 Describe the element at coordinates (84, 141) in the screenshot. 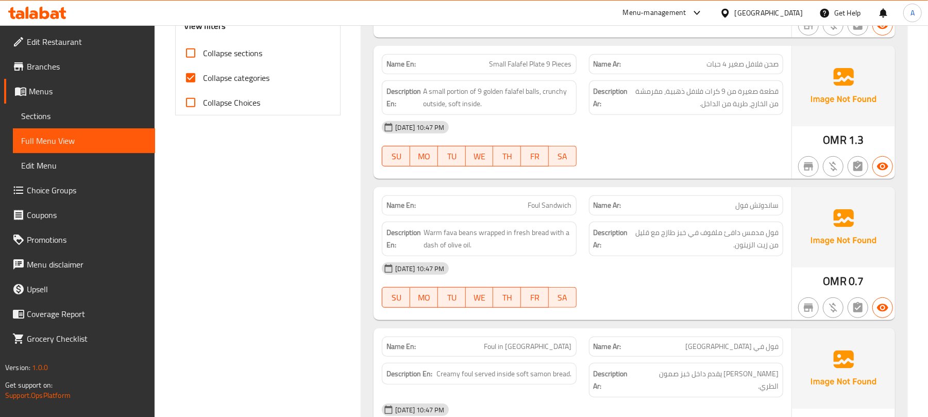

I see `span: Full Menu View` at that location.